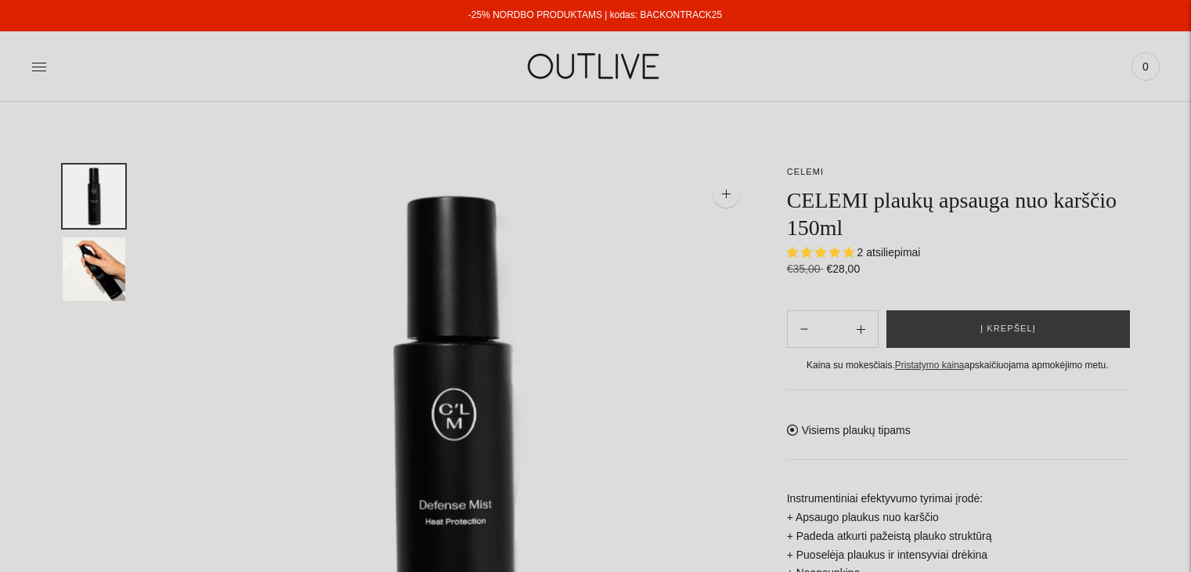 The width and height of the screenshot is (1191, 572). Describe the element at coordinates (860, 329) in the screenshot. I see `button: Subtract product quantity` at that location.